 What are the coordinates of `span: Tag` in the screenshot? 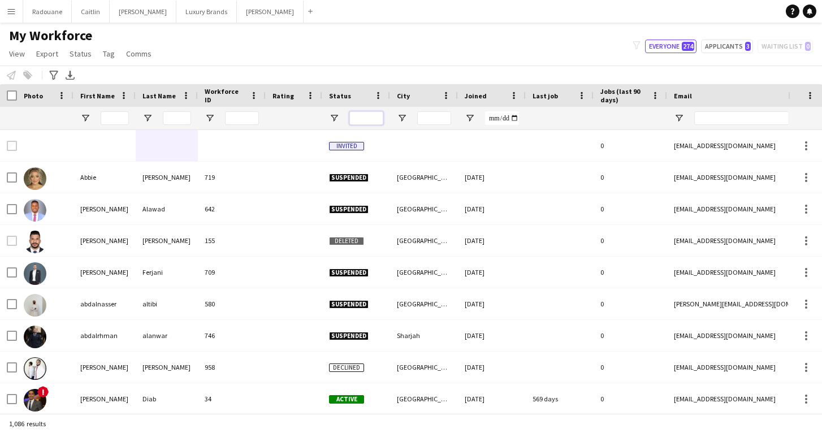 It's located at (109, 54).